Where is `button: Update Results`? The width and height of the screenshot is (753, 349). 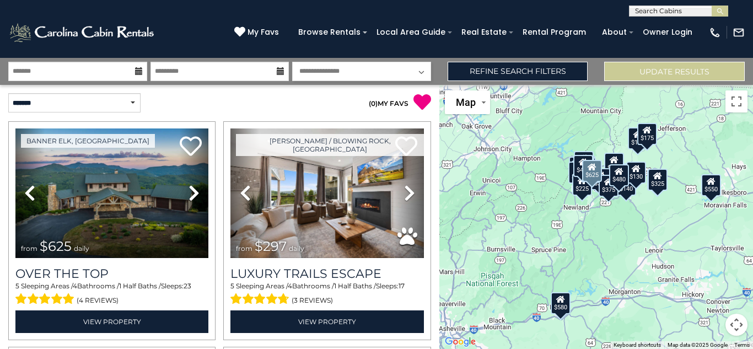 button: Update Results is located at coordinates (674, 71).